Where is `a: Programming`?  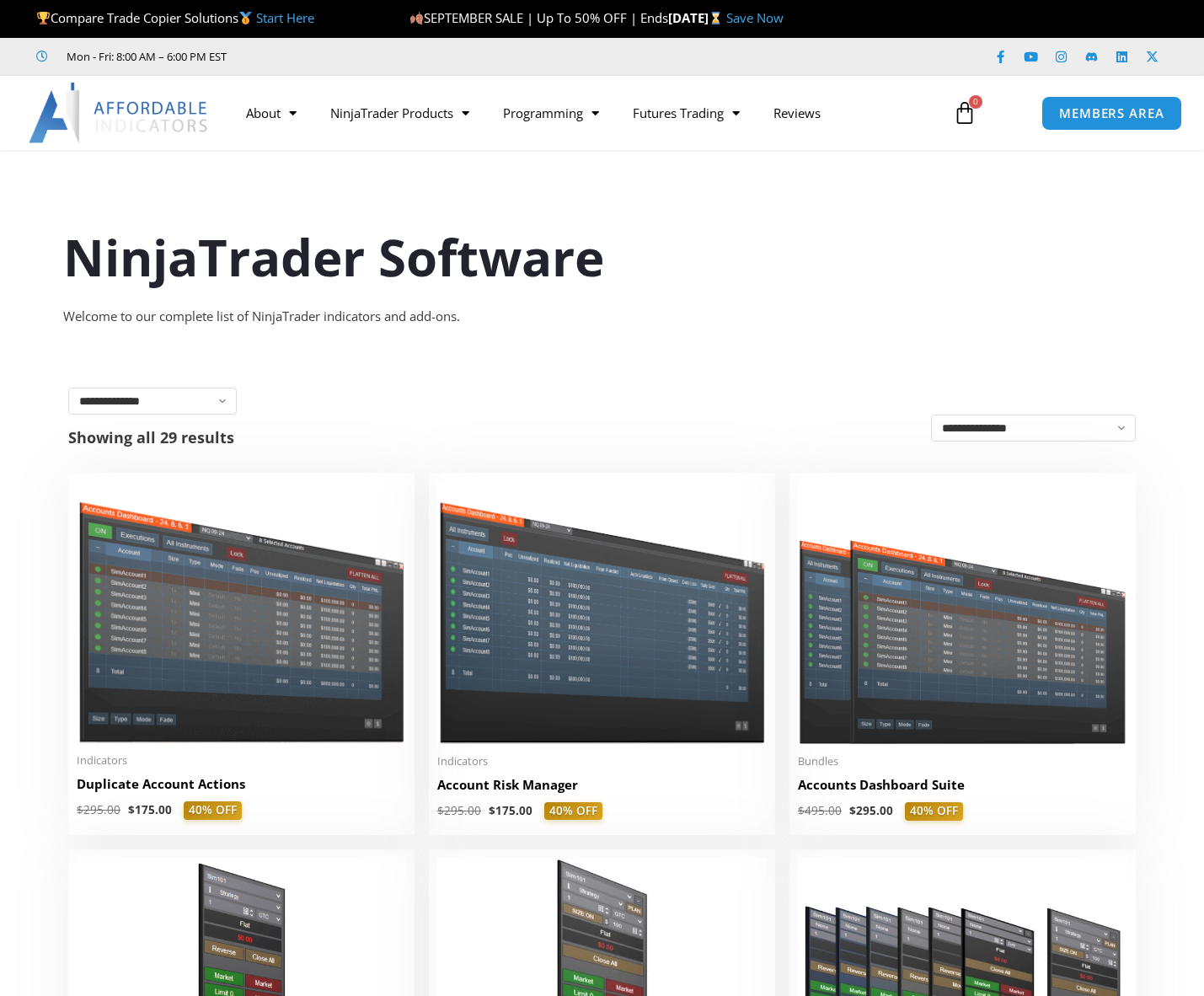 a: Programming is located at coordinates (551, 113).